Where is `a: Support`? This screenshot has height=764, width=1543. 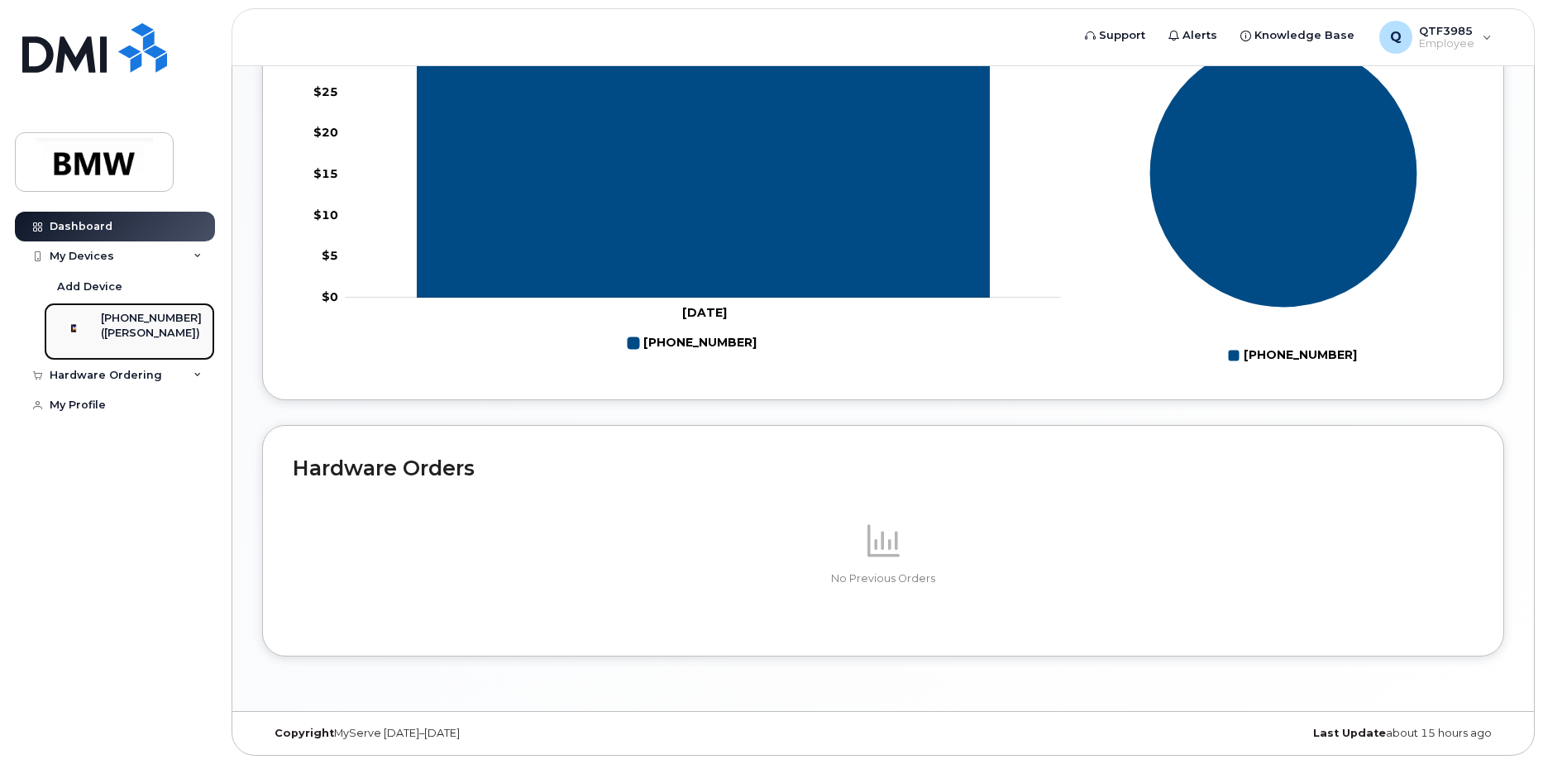 a: Support is located at coordinates (1115, 36).